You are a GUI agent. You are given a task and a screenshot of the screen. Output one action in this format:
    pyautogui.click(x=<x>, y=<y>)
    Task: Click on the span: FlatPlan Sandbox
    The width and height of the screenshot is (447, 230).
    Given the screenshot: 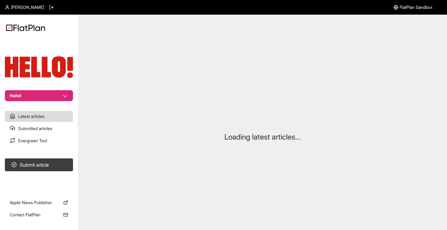 What is the action you would take?
    pyautogui.click(x=416, y=7)
    